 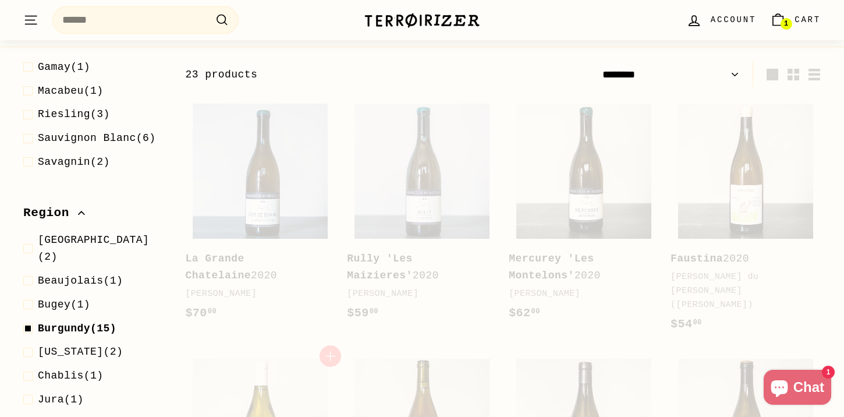 I want to click on span: (15), so click(x=77, y=328).